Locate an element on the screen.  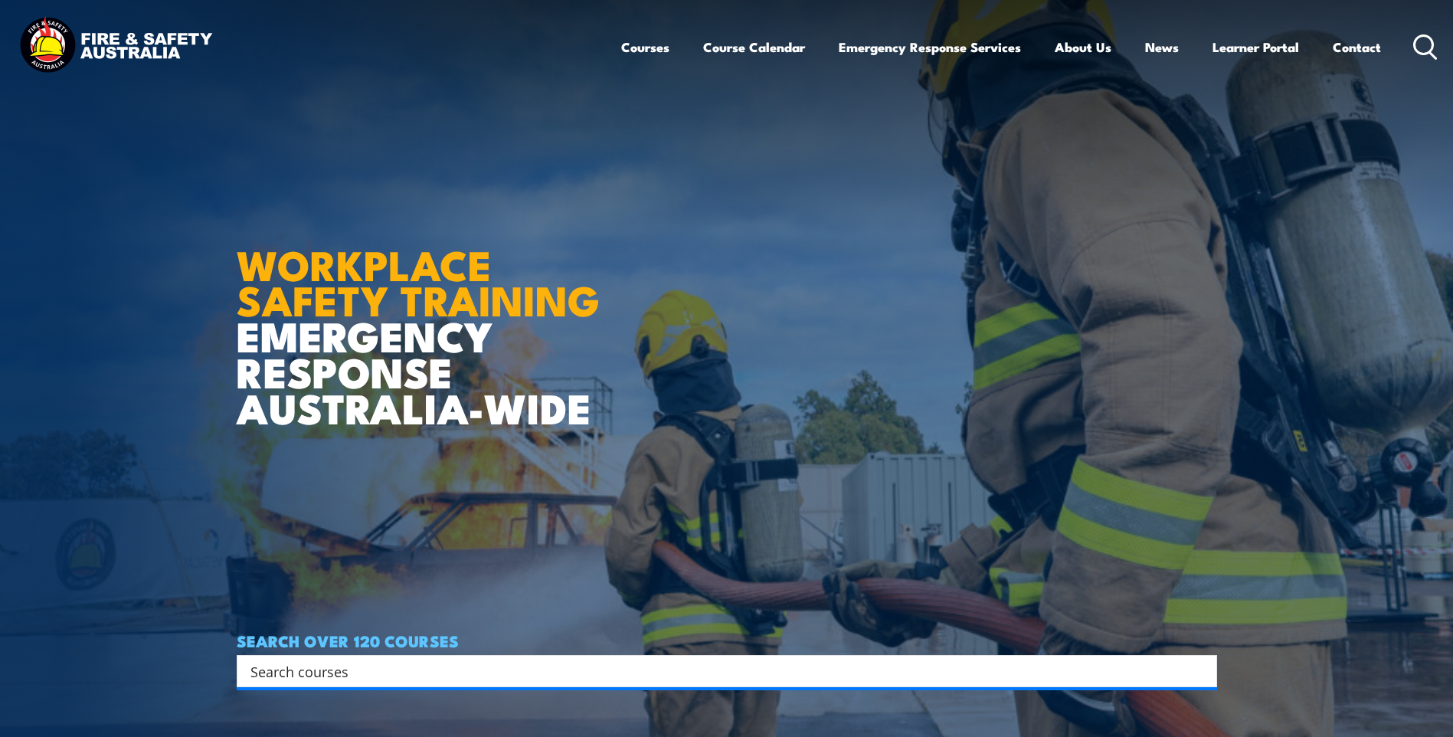
a: Courses is located at coordinates (645, 47).